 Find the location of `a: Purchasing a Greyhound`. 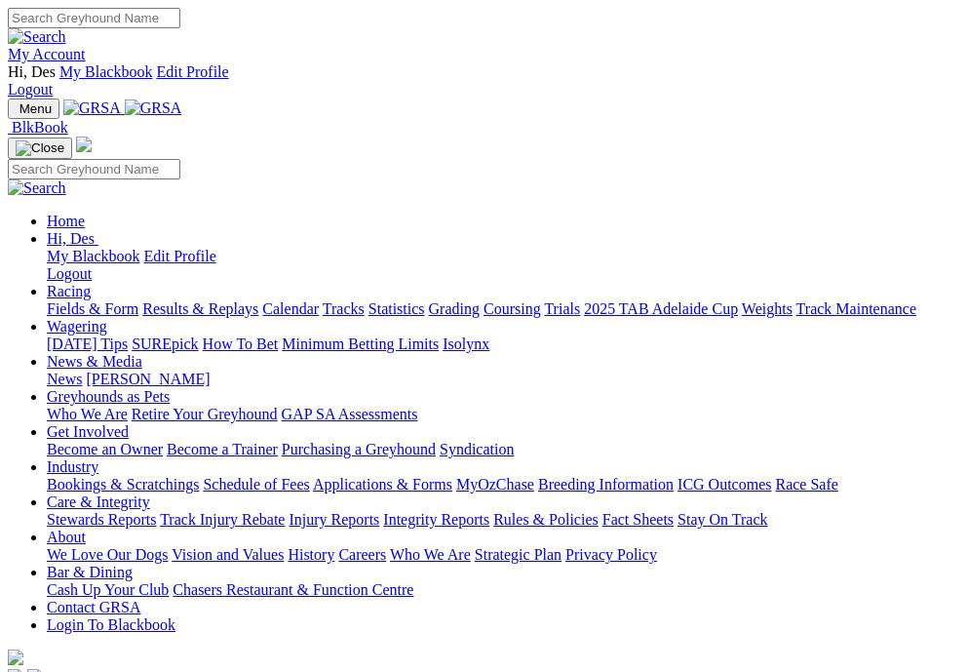

a: Purchasing a Greyhound is located at coordinates (359, 448).